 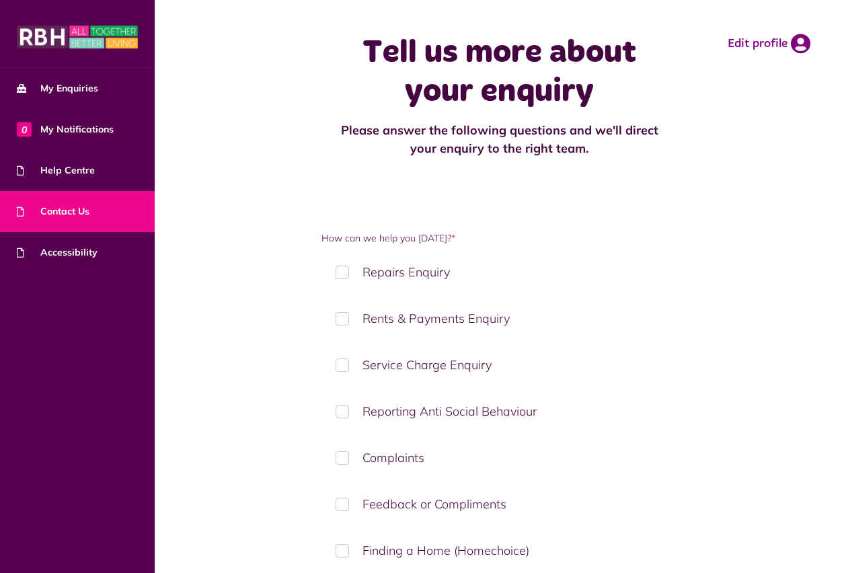 What do you see at coordinates (499, 550) in the screenshot?
I see `label: Finding a Home (Homechoice)` at bounding box center [499, 550].